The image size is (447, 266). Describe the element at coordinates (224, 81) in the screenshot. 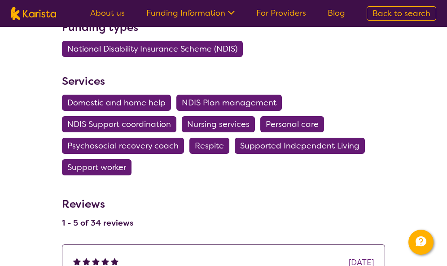

I see `h3: Services` at that location.